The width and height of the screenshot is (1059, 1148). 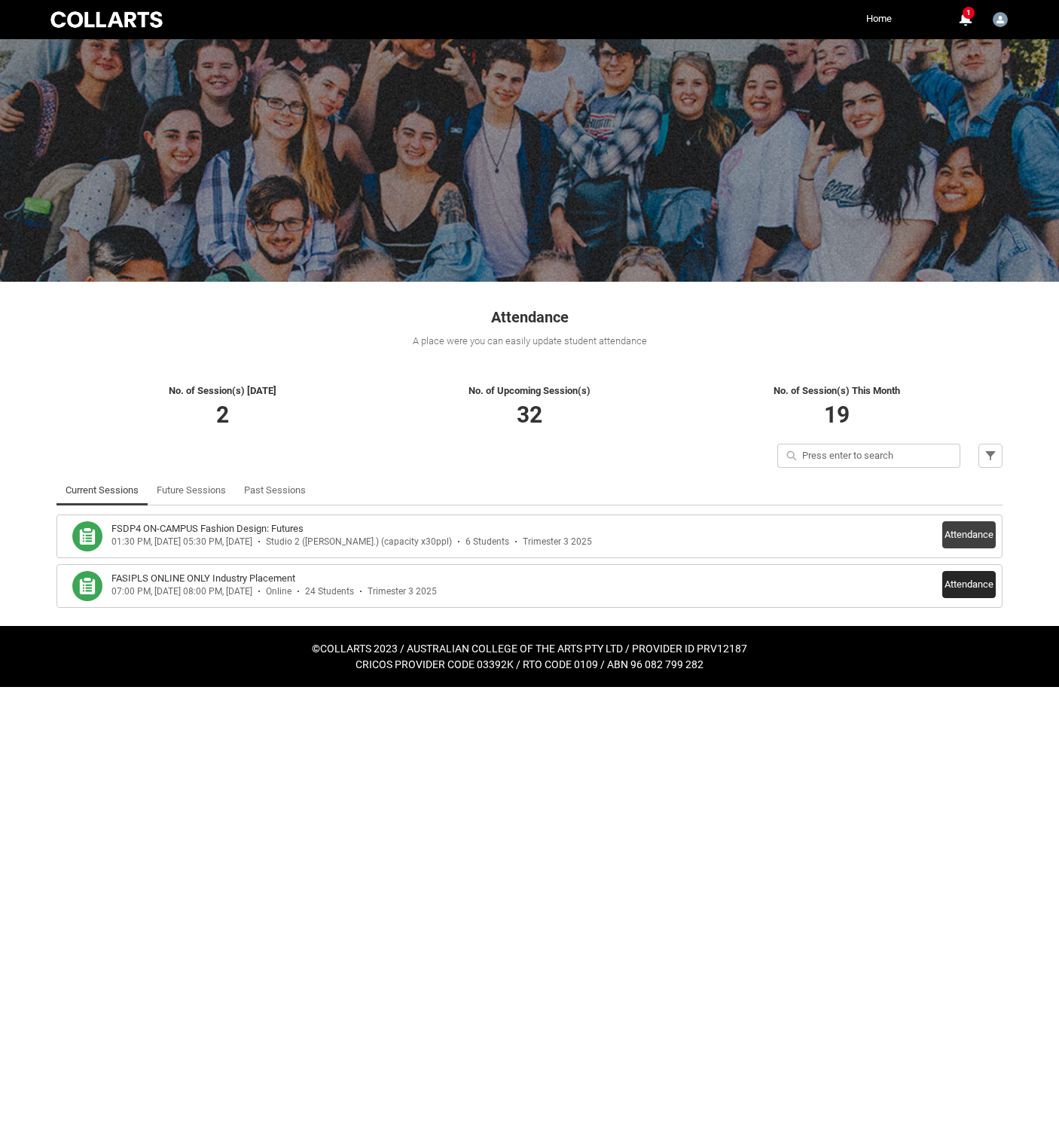 I want to click on li: Past Sessions, so click(x=275, y=490).